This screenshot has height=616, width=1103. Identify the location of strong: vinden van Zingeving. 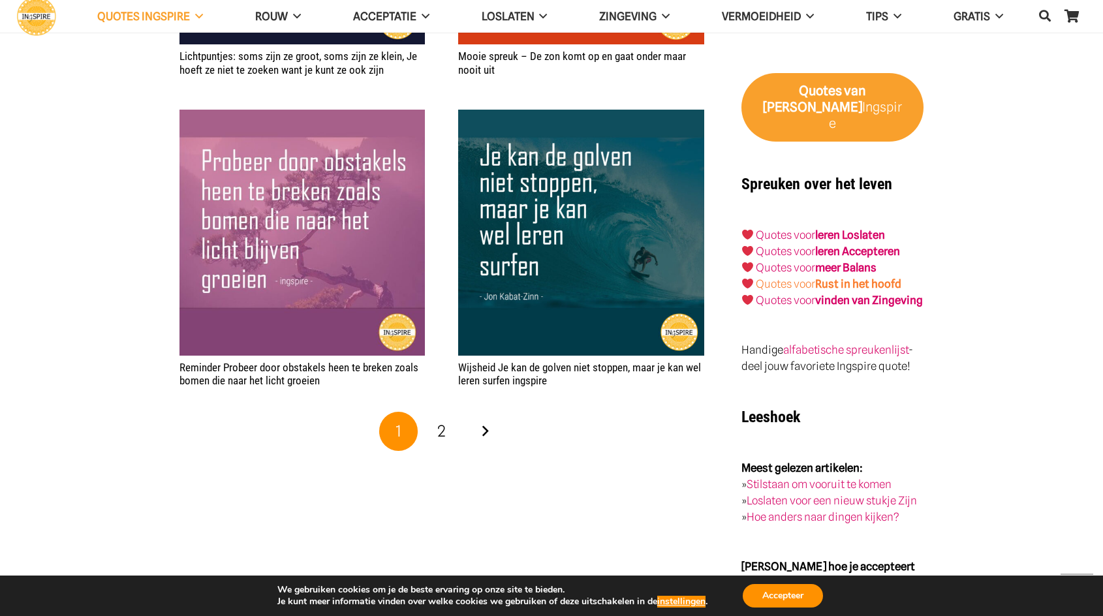
(868, 300).